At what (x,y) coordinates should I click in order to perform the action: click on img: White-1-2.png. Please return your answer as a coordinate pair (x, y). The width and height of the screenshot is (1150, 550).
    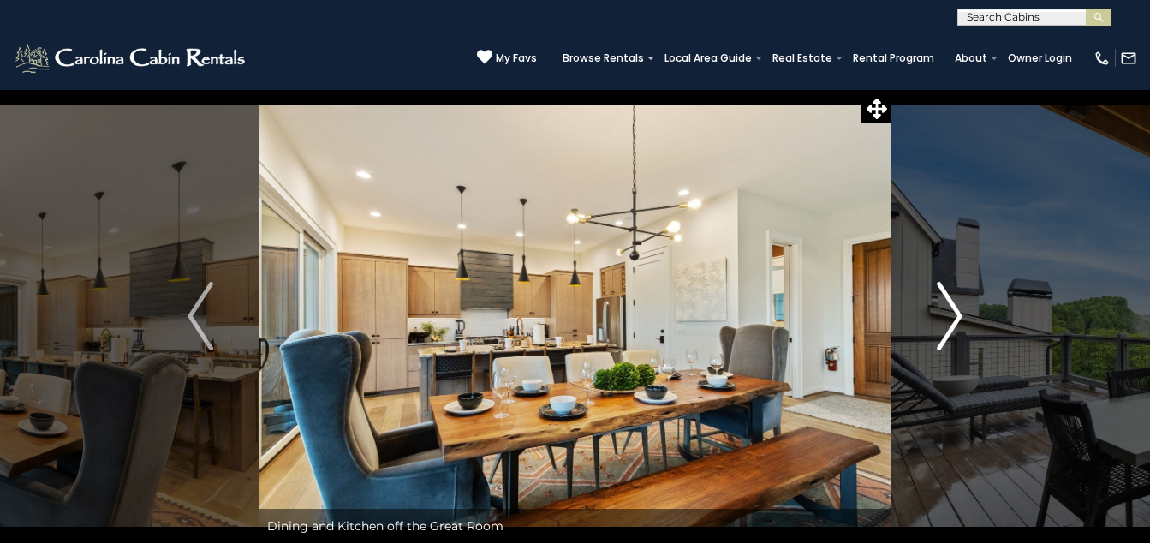
    Looking at the image, I should click on (131, 58).